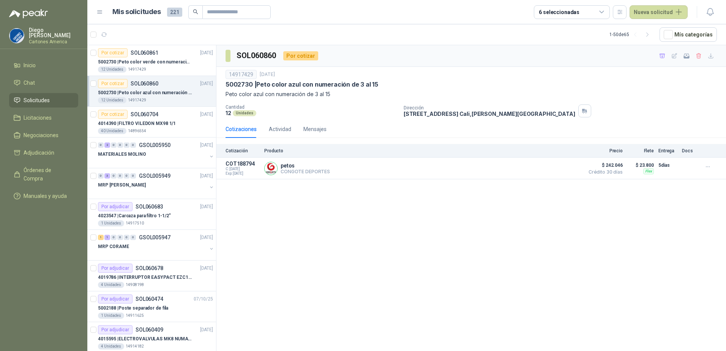 This screenshot has width=726, height=351. Describe the element at coordinates (690, 151) in the screenshot. I see `p: Docs` at that location.